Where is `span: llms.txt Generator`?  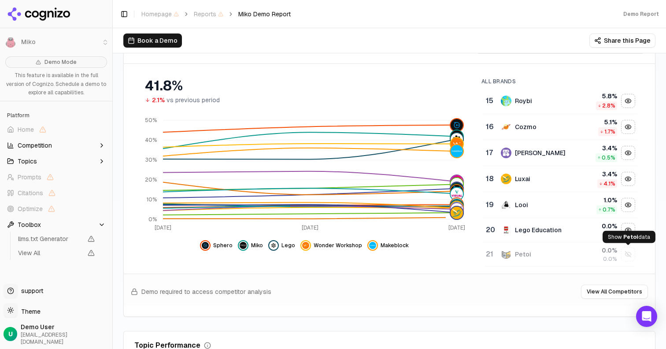 span: llms.txt Generator is located at coordinates (50, 239).